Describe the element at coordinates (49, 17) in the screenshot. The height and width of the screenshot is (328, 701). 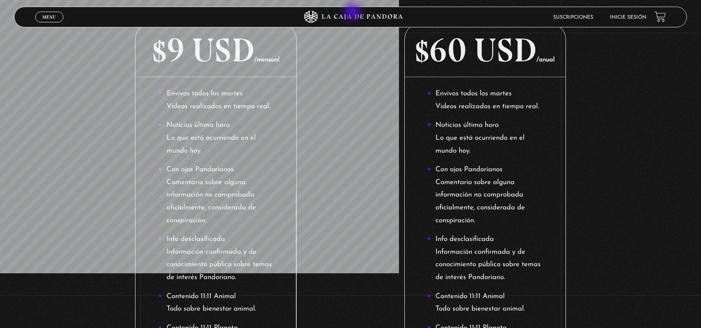
I see `span: Menu` at that location.